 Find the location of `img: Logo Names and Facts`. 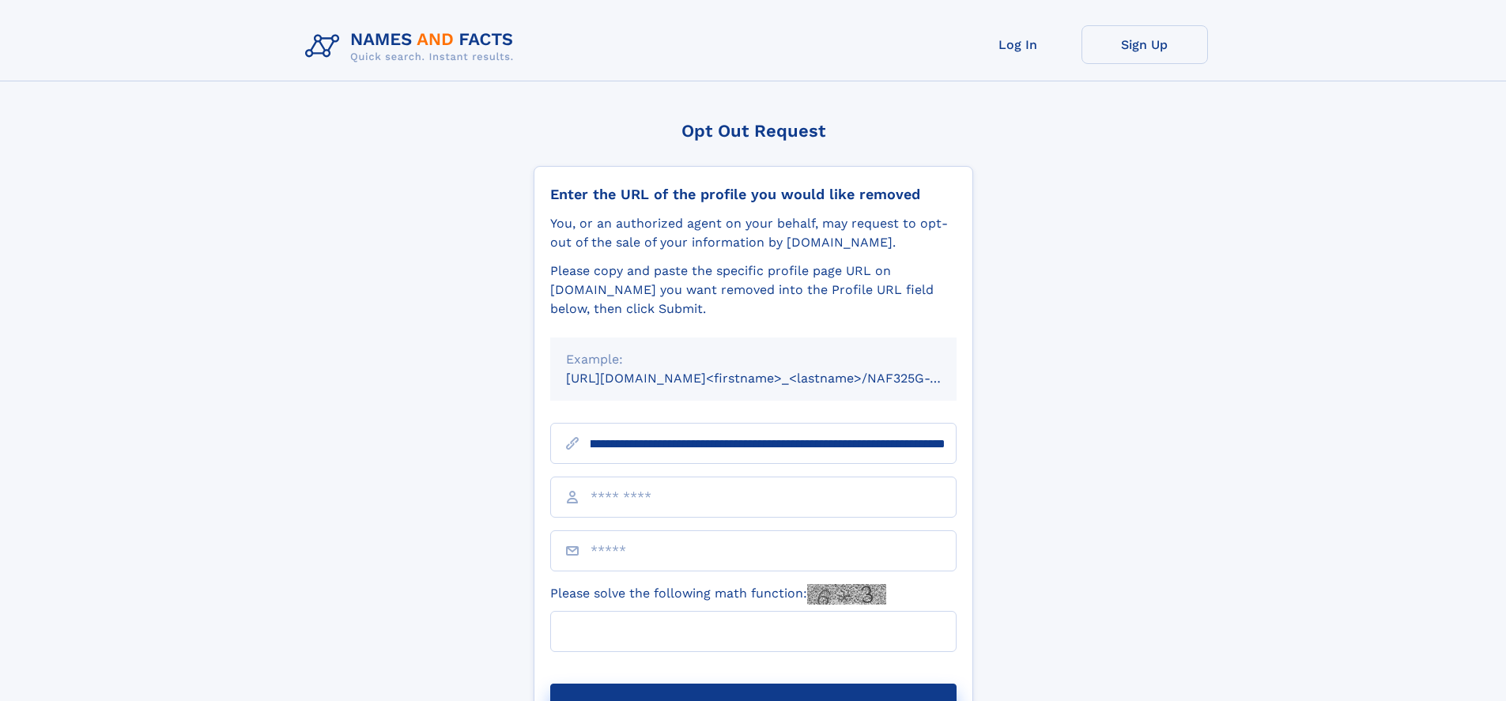

img: Logo Names and Facts is located at coordinates (413, 47).